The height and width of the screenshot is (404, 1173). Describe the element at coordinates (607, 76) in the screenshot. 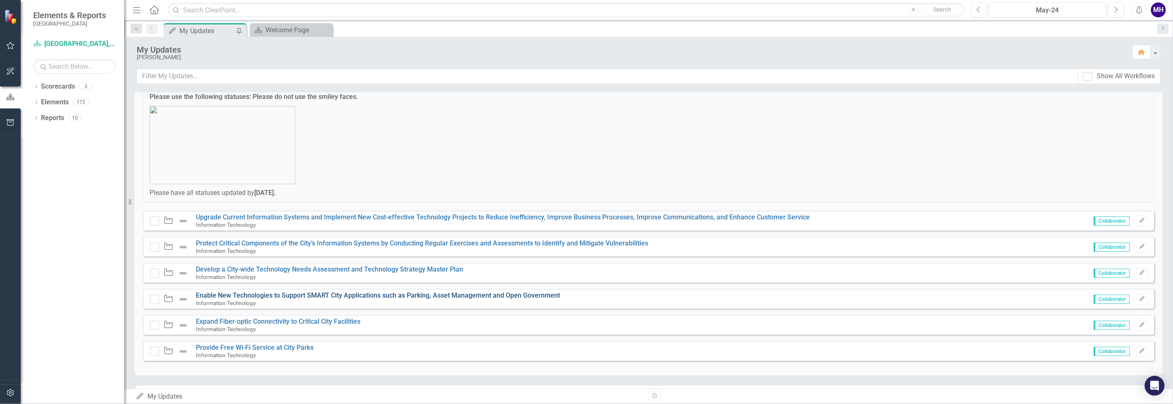

I see `input: Filter My Updates...` at that location.